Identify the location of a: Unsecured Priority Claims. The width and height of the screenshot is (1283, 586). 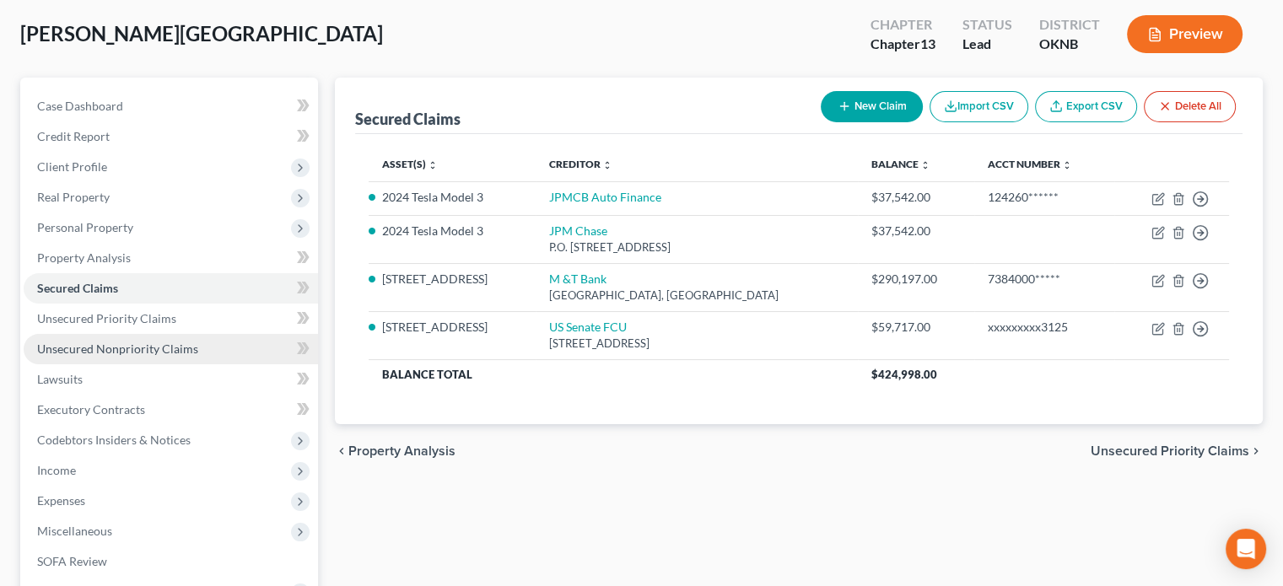
(170, 319).